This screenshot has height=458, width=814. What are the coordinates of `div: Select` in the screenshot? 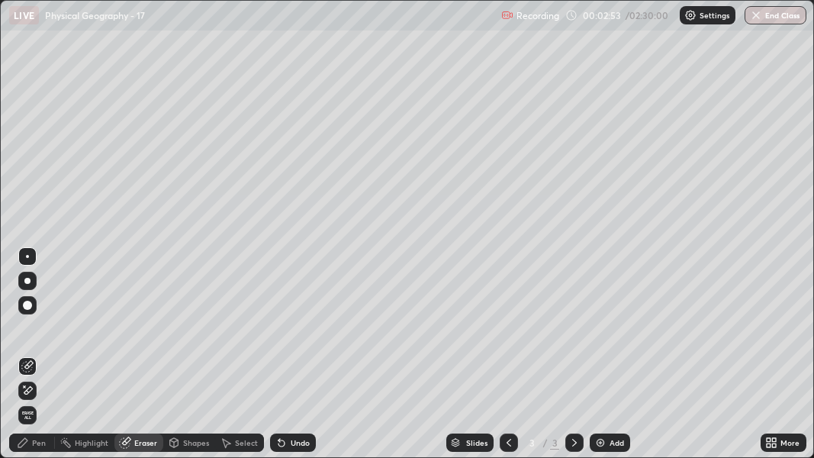 It's located at (246, 442).